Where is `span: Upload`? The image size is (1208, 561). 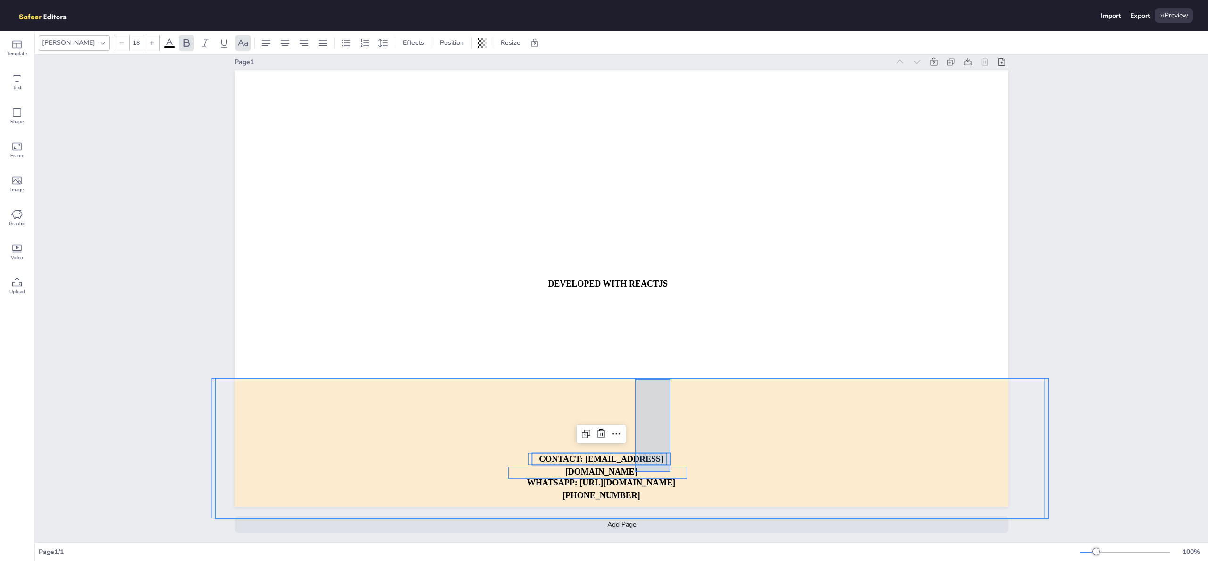 span: Upload is located at coordinates (17, 292).